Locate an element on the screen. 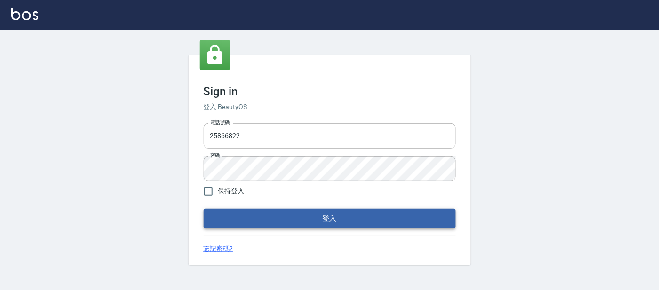  label: 密碼 is located at coordinates (215, 155).